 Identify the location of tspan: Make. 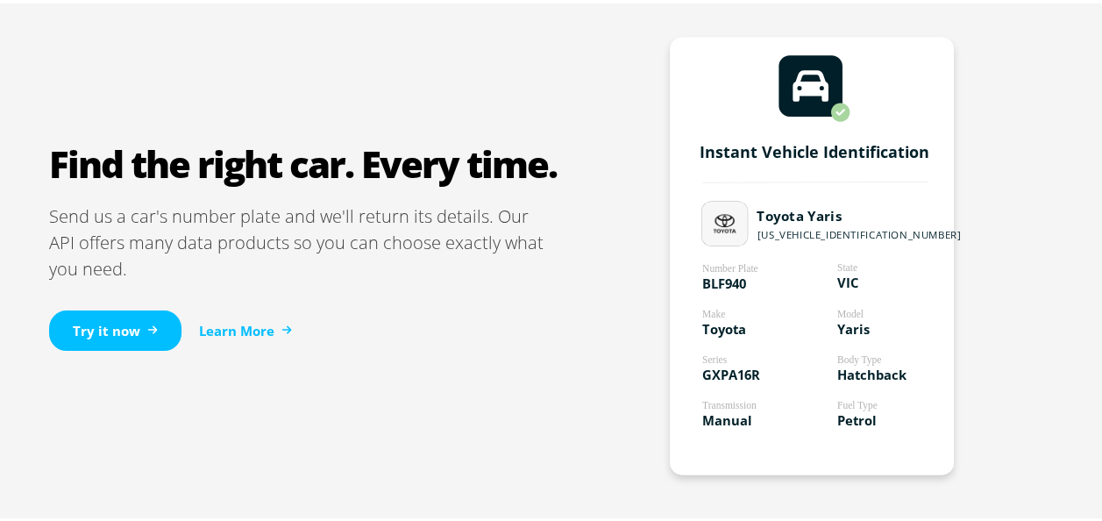
(714, 310).